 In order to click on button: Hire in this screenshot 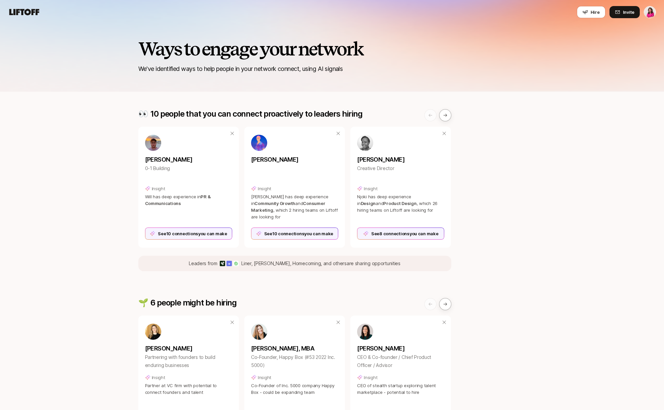, I will do `click(591, 12)`.